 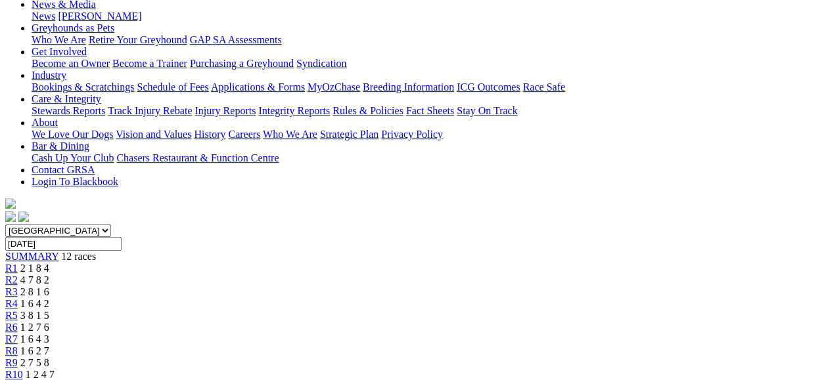 I want to click on a: News, so click(x=43, y=16).